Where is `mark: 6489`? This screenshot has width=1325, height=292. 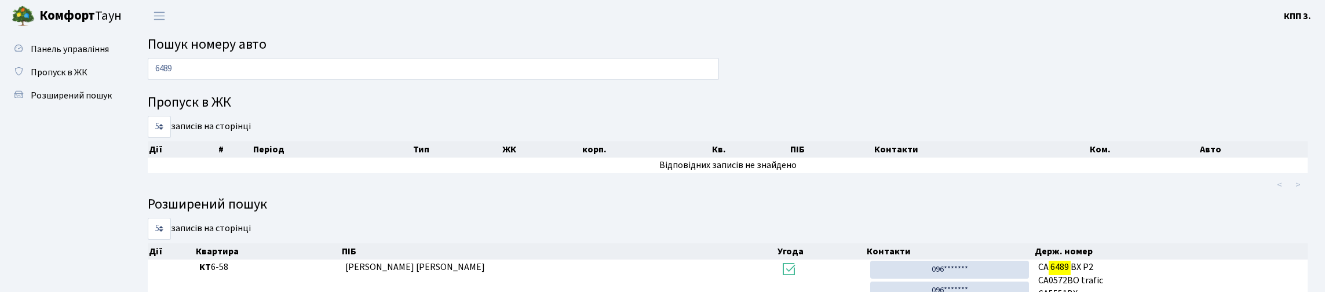 mark: 6489 is located at coordinates (1060, 267).